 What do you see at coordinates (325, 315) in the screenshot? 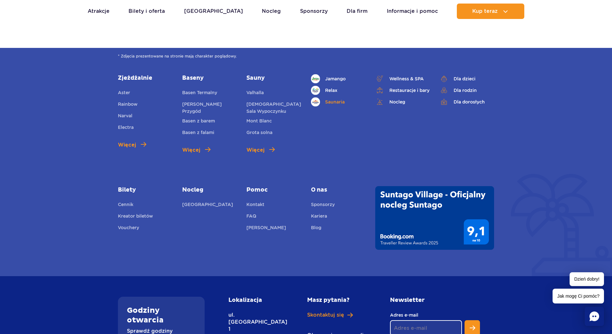
I see `span: Skontaktuj się` at bounding box center [325, 315].